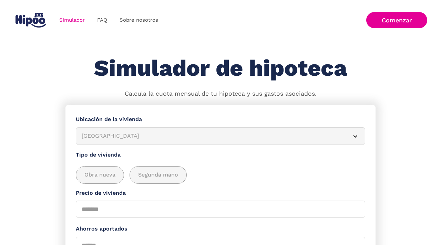 The height and width of the screenshot is (245, 441). Describe the element at coordinates (396, 20) in the screenshot. I see `a: Comenzar` at that location.